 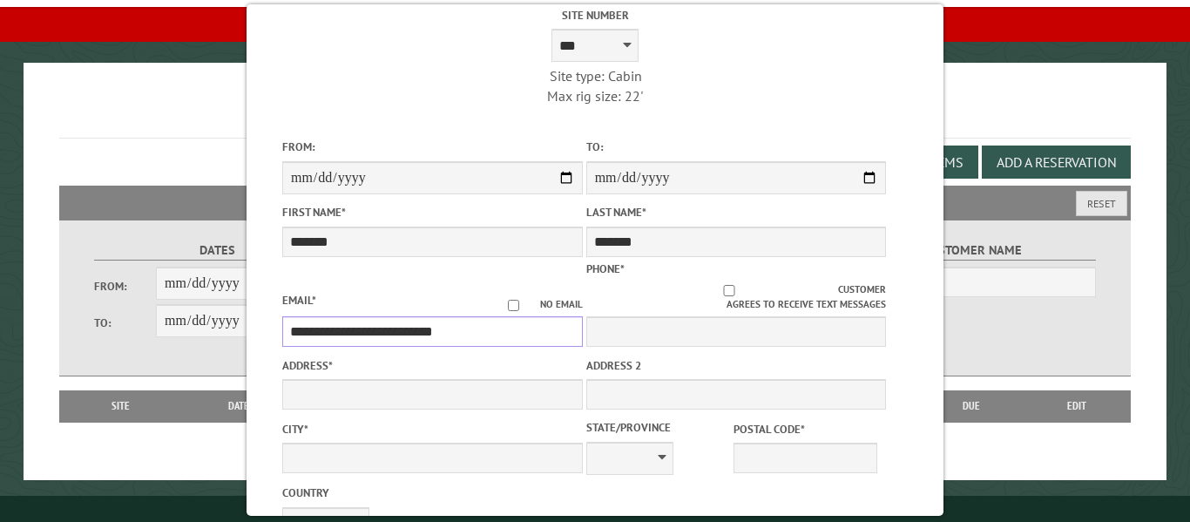 What do you see at coordinates (595, 15) in the screenshot?
I see `label: Site Number` at bounding box center [595, 15].